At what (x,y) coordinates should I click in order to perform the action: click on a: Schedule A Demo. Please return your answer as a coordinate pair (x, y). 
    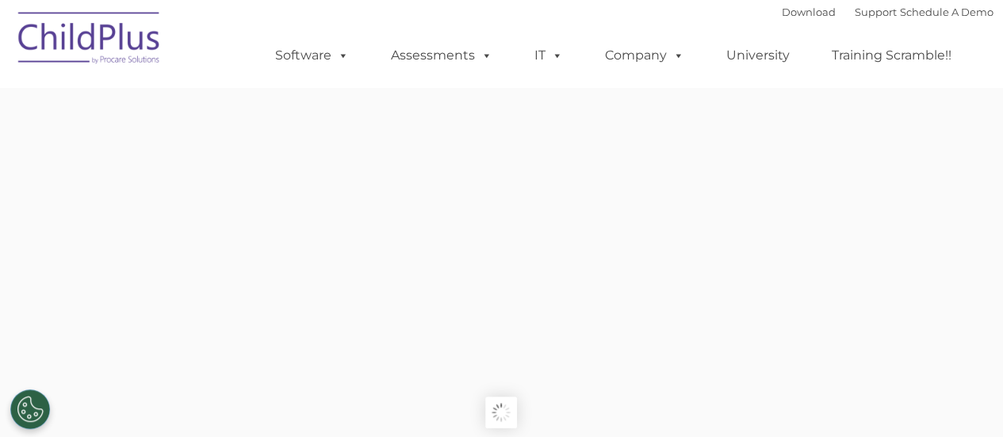
    Looking at the image, I should click on (947, 12).